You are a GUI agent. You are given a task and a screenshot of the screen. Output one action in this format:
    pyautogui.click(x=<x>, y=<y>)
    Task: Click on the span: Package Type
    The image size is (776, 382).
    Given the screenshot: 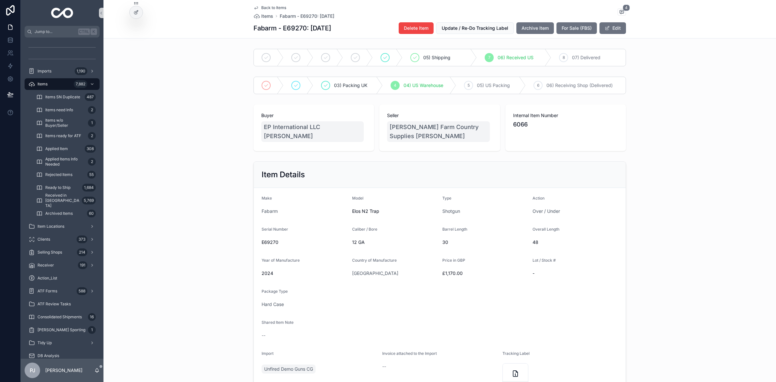 What is the action you would take?
    pyautogui.click(x=275, y=291)
    